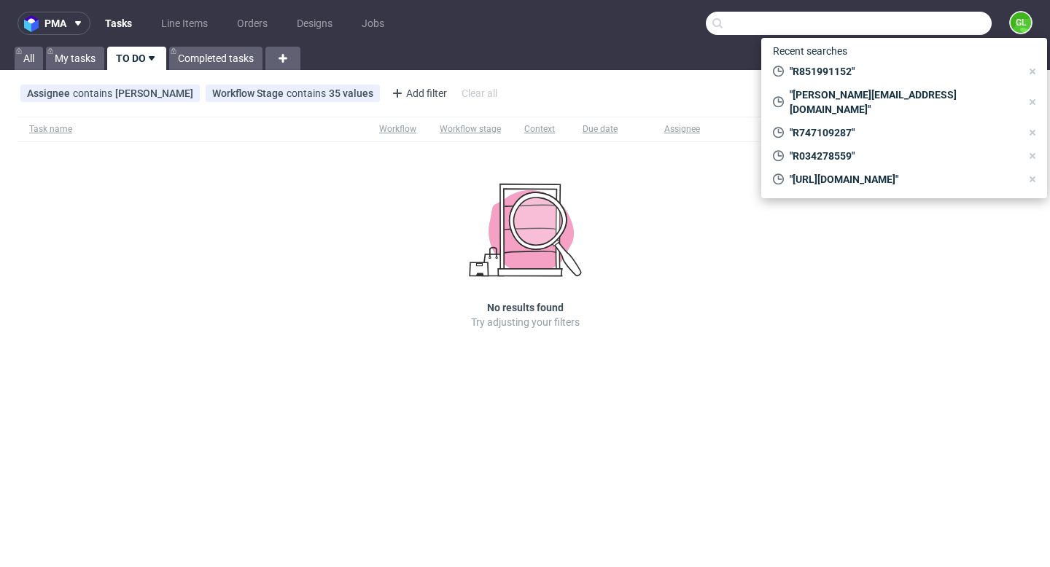  I want to click on a: All, so click(28, 58).